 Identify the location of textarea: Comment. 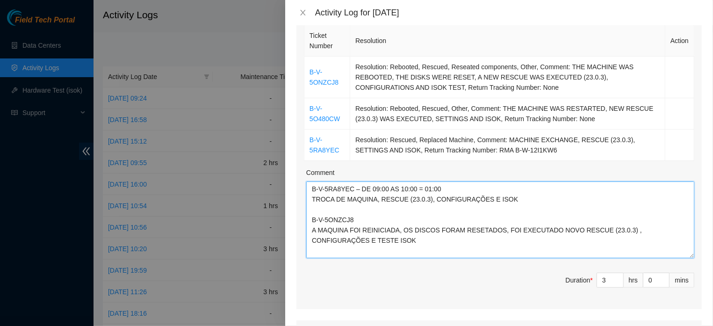
(500, 220).